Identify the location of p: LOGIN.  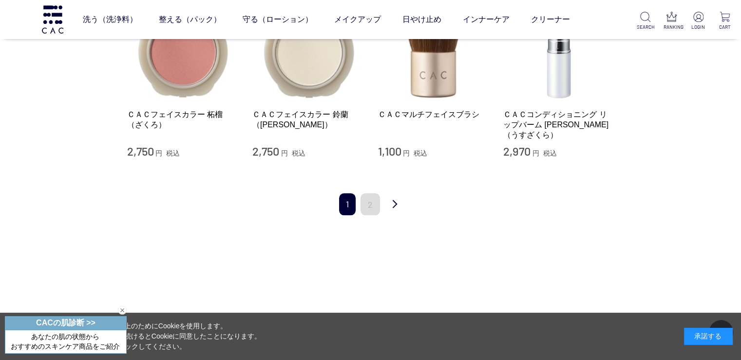
(699, 27).